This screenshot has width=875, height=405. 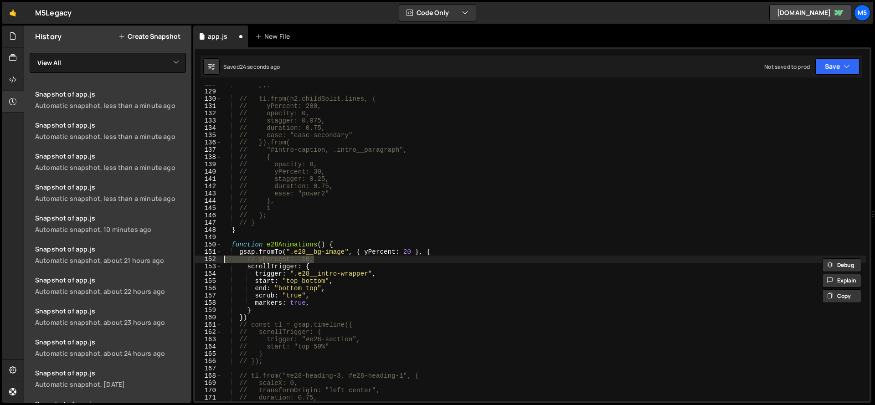 What do you see at coordinates (208, 121) in the screenshot?
I see `div: 133` at bounding box center [208, 121].